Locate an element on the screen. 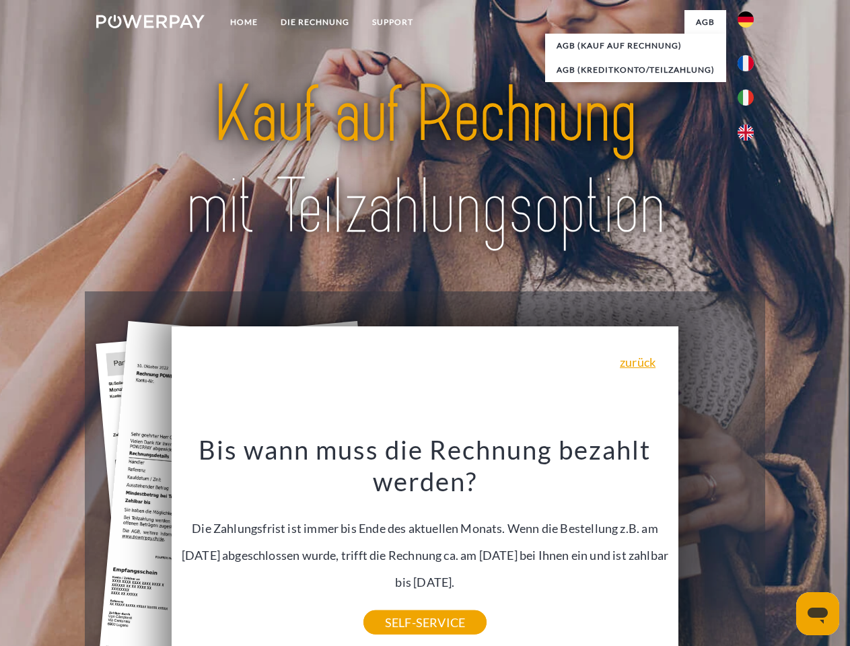 This screenshot has width=850, height=646. img: de is located at coordinates (746, 20).